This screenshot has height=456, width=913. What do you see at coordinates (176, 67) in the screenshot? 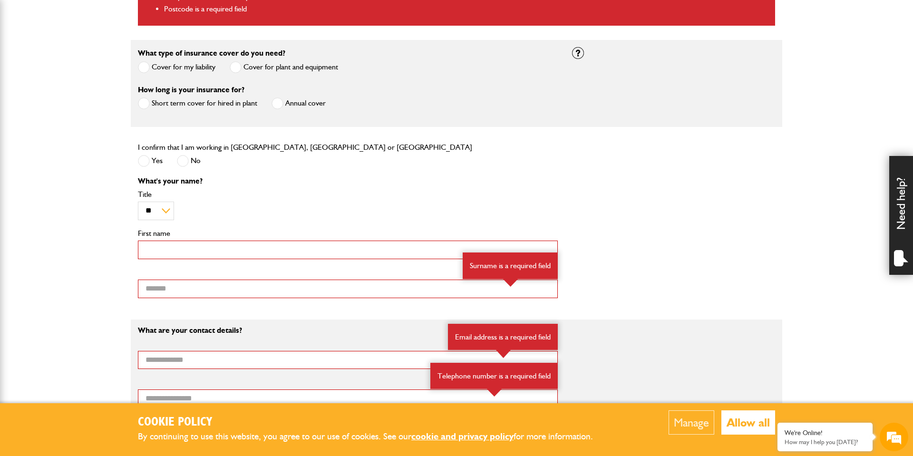
I see `label: Cover for my liability` at bounding box center [176, 67].